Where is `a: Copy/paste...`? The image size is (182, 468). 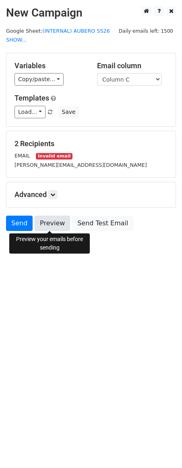
a: Copy/paste... is located at coordinates (39, 79).